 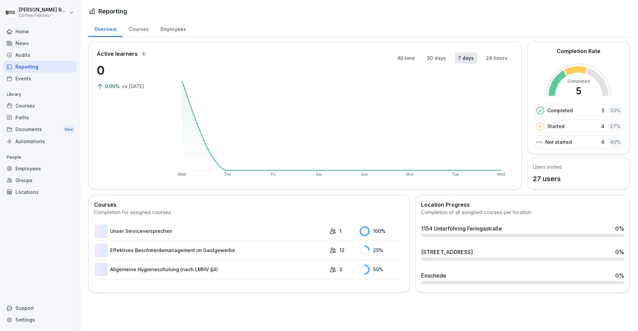 I want to click on p: 0.00%, so click(x=113, y=86).